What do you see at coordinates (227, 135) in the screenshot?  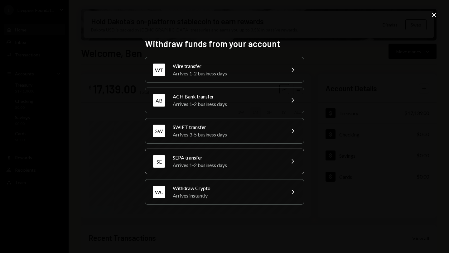 I see `div: Arrives 3-5 business days` at bounding box center [227, 135].